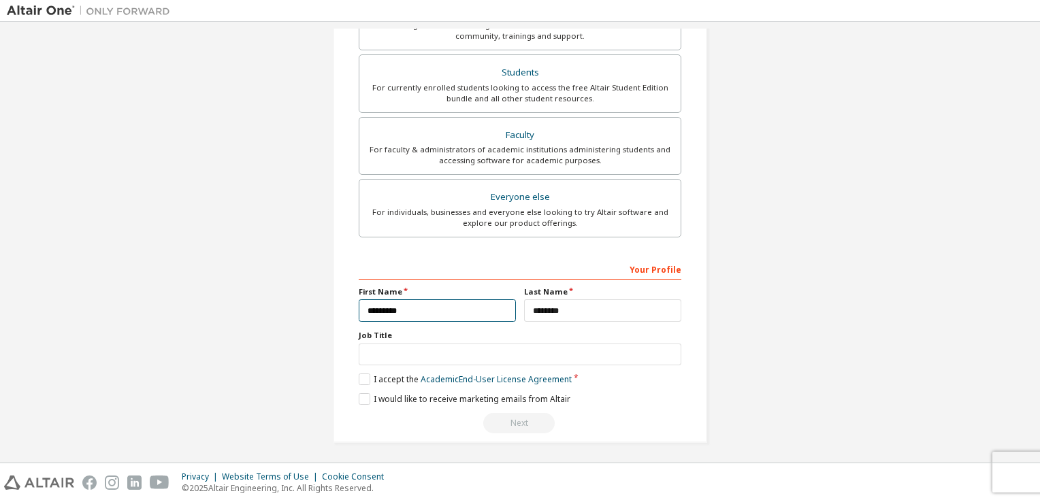  What do you see at coordinates (437, 292) in the screenshot?
I see `label: First Name` at bounding box center [437, 292].